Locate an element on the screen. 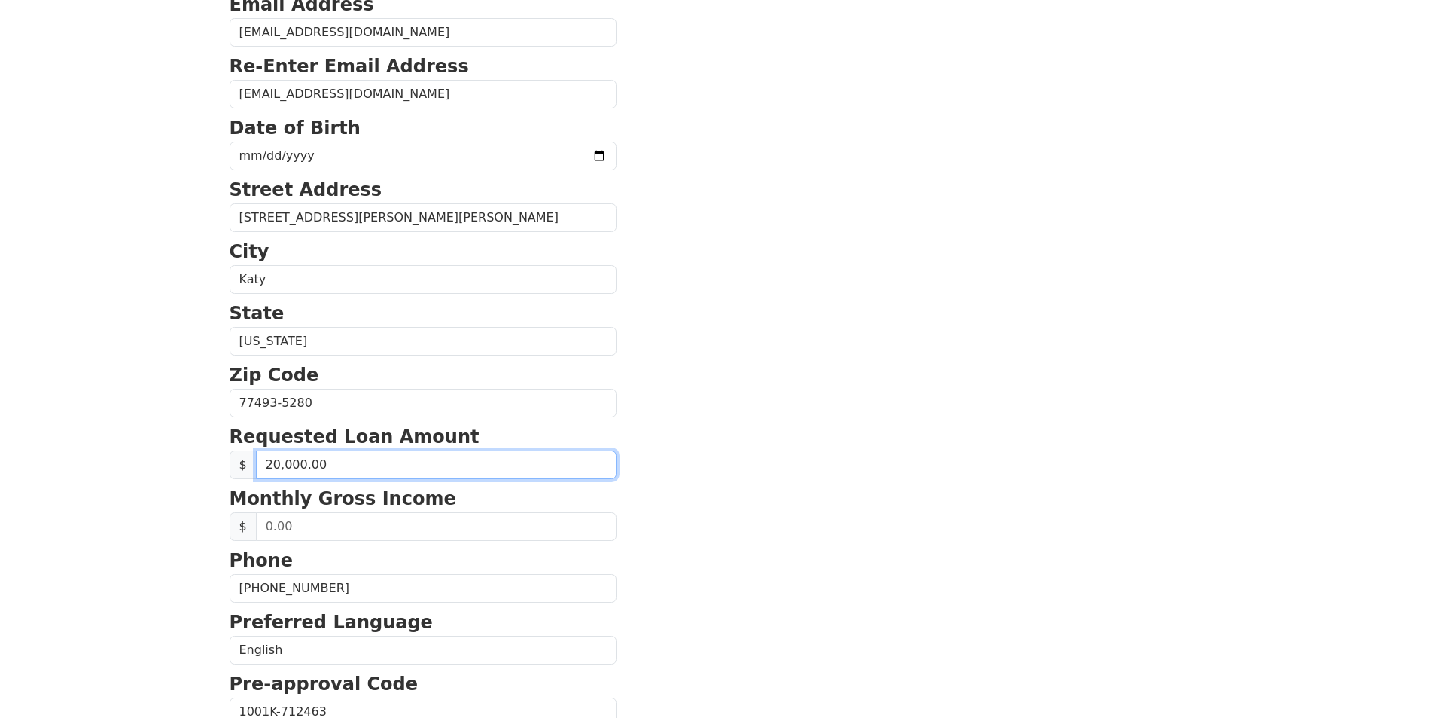  strong: Preferred Language is located at coordinates (331, 622).